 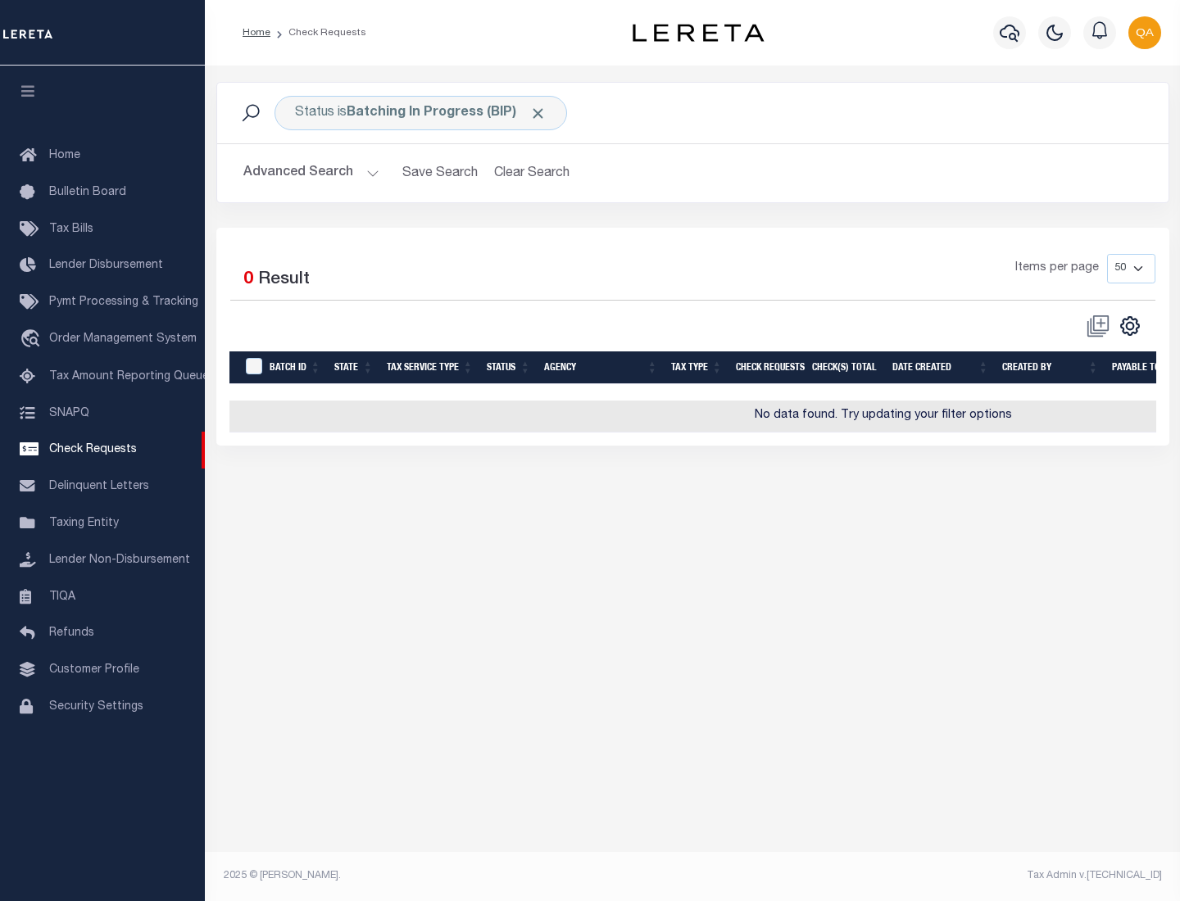 What do you see at coordinates (354, 368) in the screenshot?
I see `th: State: activate to sort column ascending` at bounding box center [354, 368].